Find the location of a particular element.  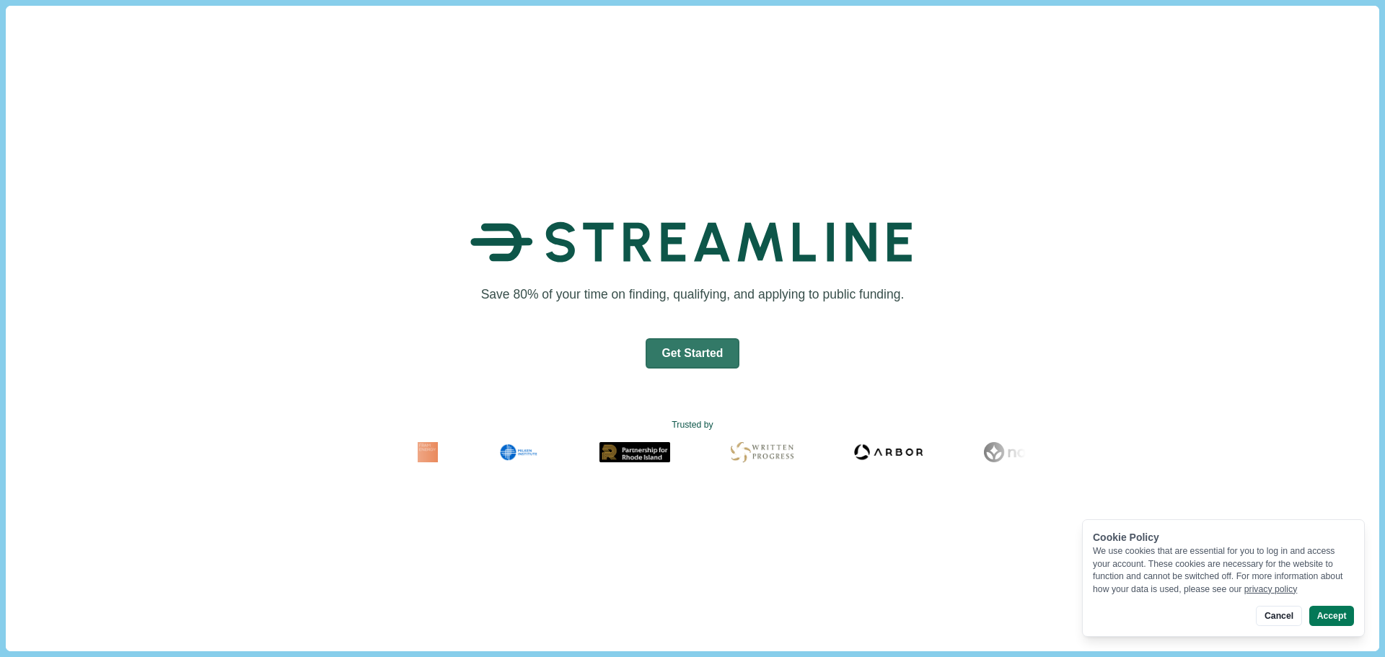

a: privacy policy is located at coordinates (1271, 589).